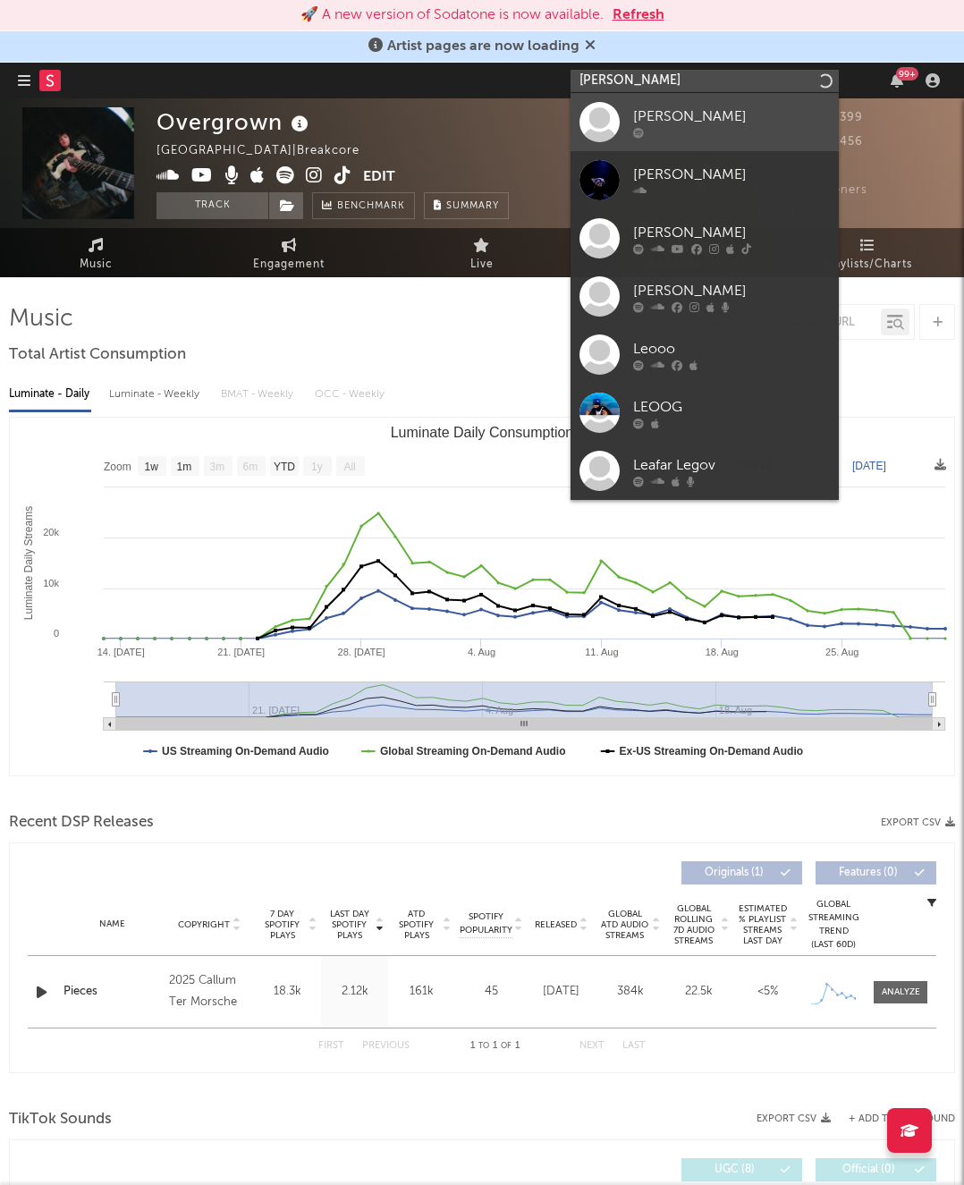 This screenshot has width=964, height=1185. What do you see at coordinates (841, 141) in the screenshot?
I see `span: 456` at bounding box center [841, 141].